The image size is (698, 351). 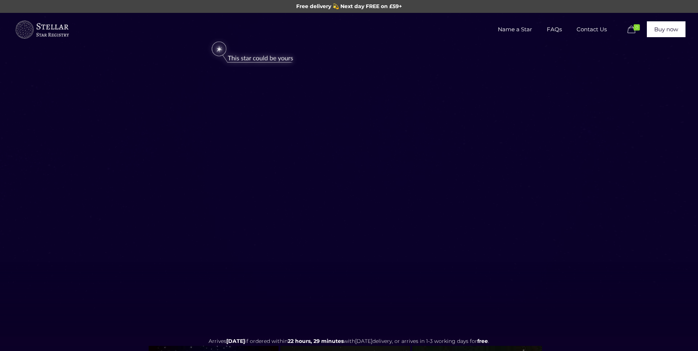 I want to click on span: Name a Star, so click(x=515, y=29).